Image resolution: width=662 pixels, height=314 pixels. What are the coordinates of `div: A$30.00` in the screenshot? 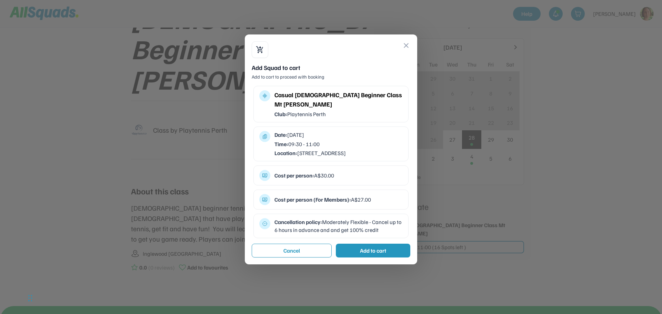 It's located at (339, 176).